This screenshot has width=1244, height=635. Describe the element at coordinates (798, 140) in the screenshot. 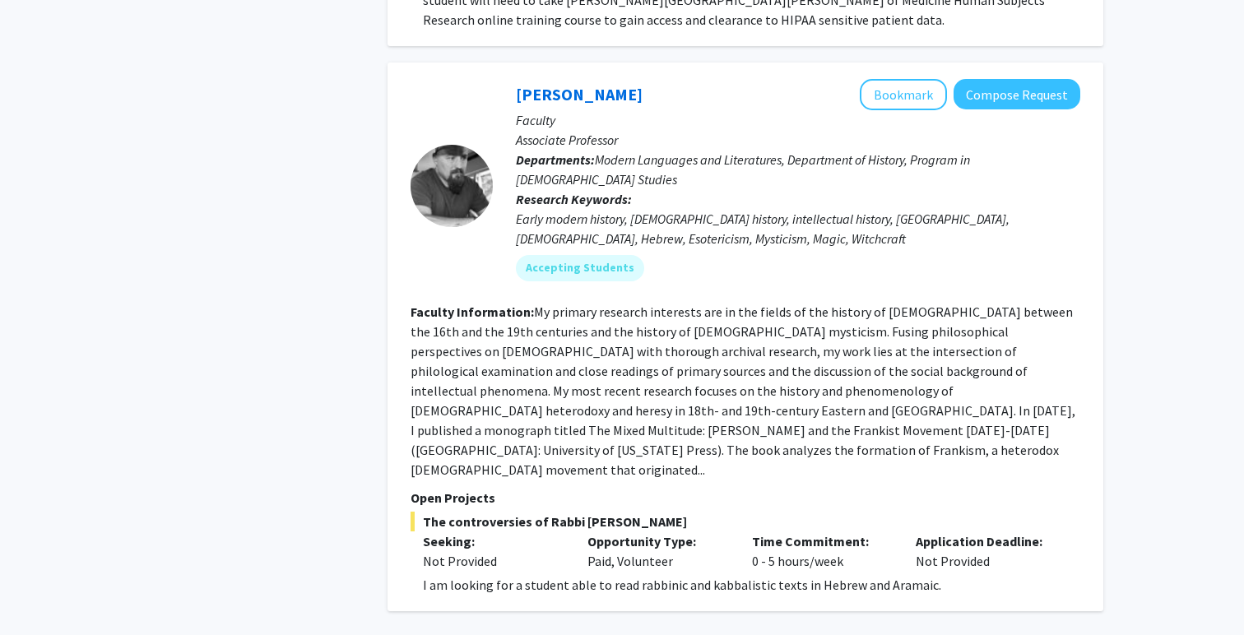

I see `p: Associate Professor` at that location.